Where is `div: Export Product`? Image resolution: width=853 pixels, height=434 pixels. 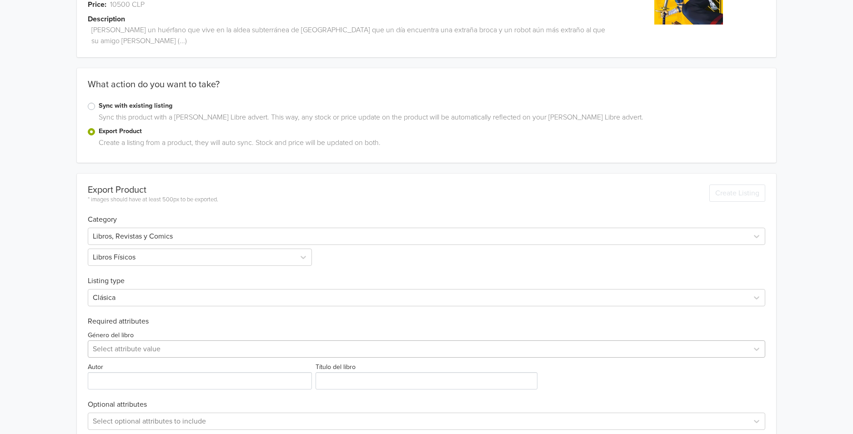
div: Export Product is located at coordinates (153, 190).